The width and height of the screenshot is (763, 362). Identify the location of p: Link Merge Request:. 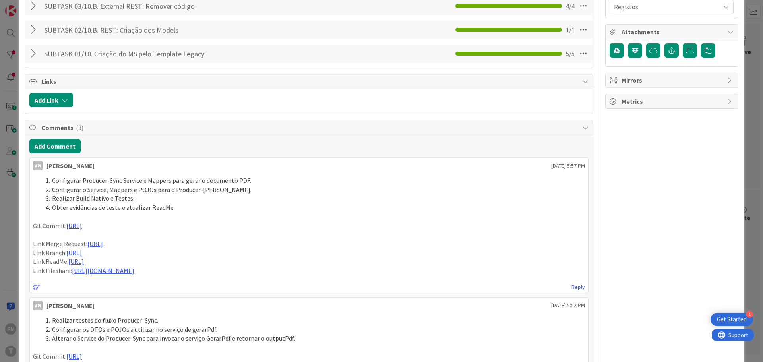
(309, 244).